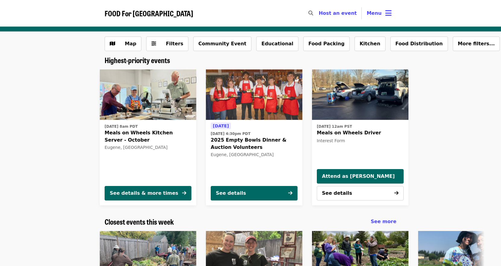  What do you see at coordinates (311, 13) in the screenshot?
I see `i: search icon` at bounding box center [311, 13].